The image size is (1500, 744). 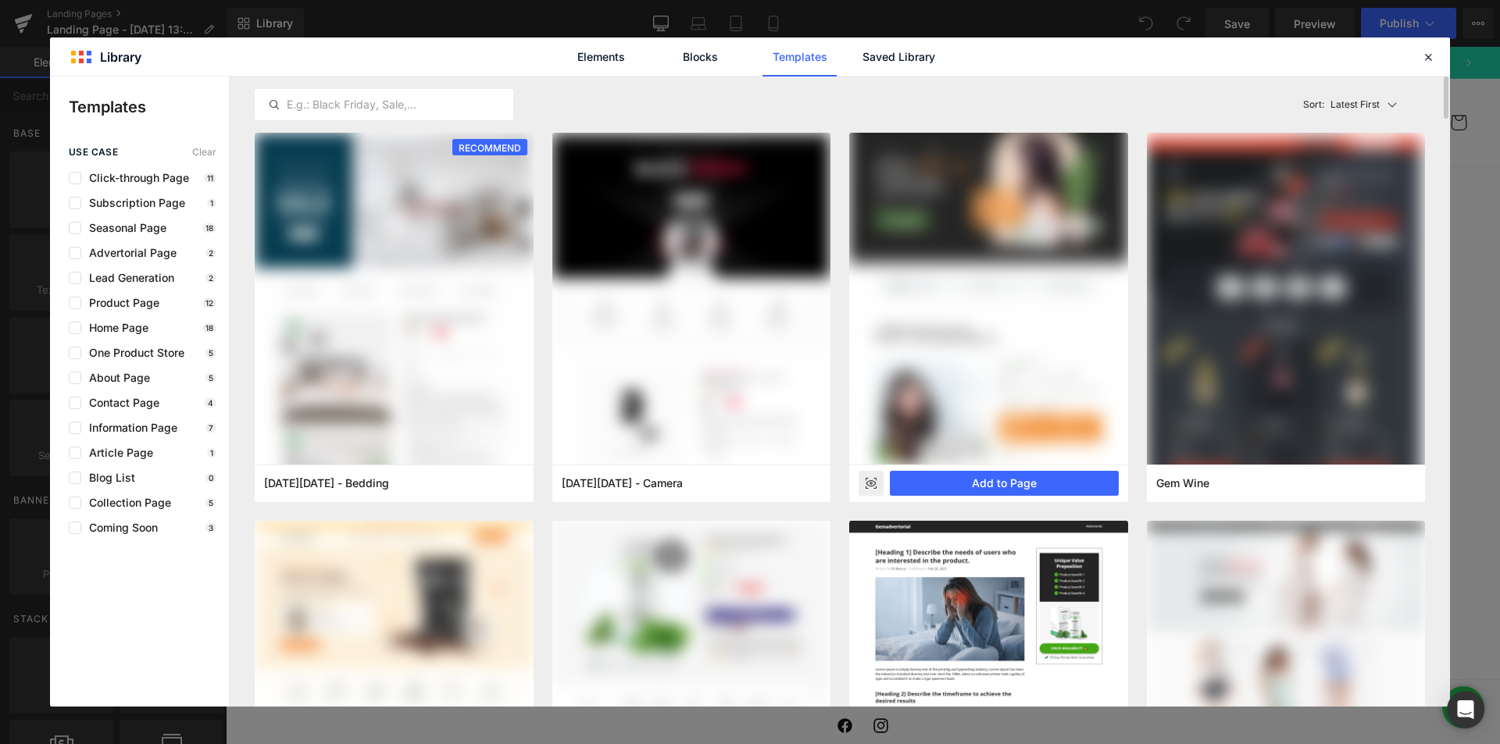 I want to click on summary: Menú, so click(x=34, y=76).